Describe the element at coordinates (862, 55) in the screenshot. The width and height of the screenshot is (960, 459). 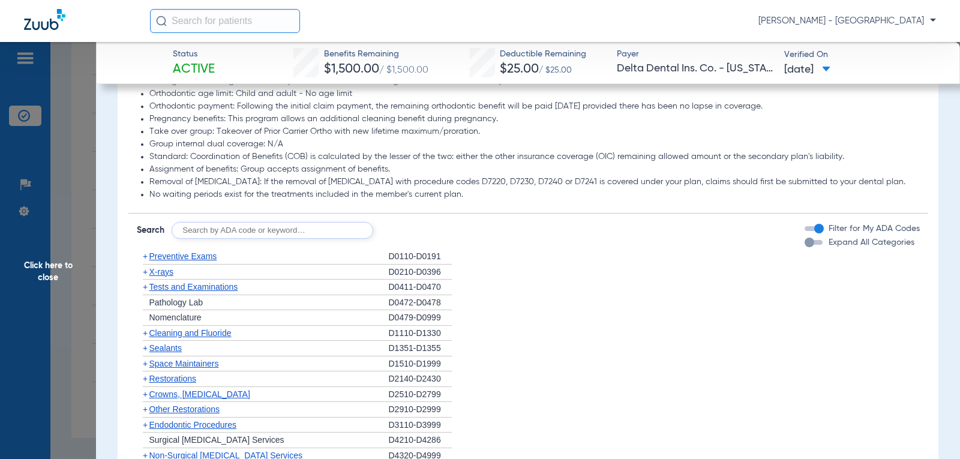
I see `span: Verified On` at that location.